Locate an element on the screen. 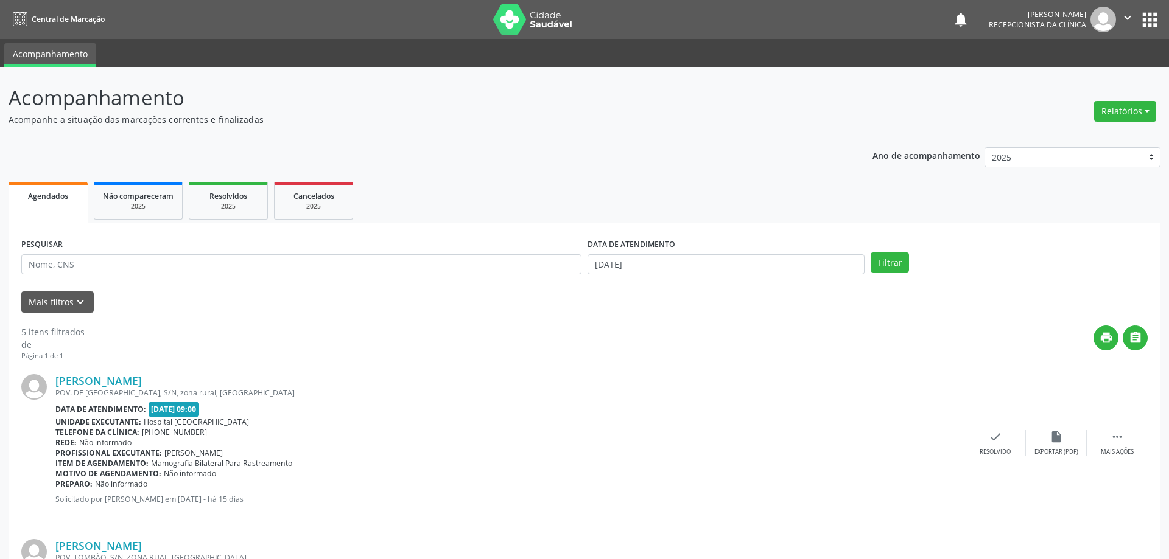 This screenshot has height=559, width=1169. button: Filtrar is located at coordinates (889, 263).